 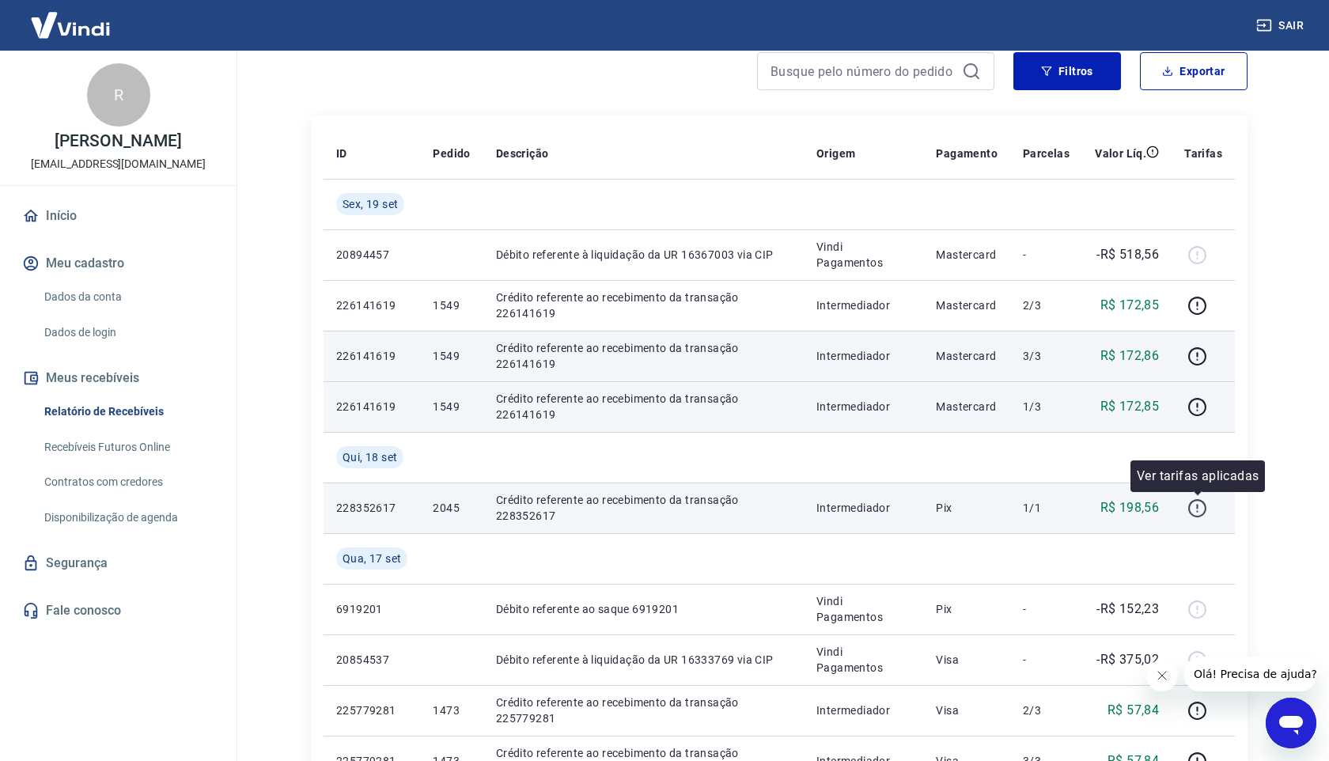 What do you see at coordinates (118, 263) in the screenshot?
I see `button: Meu cadastro` at bounding box center [118, 263].